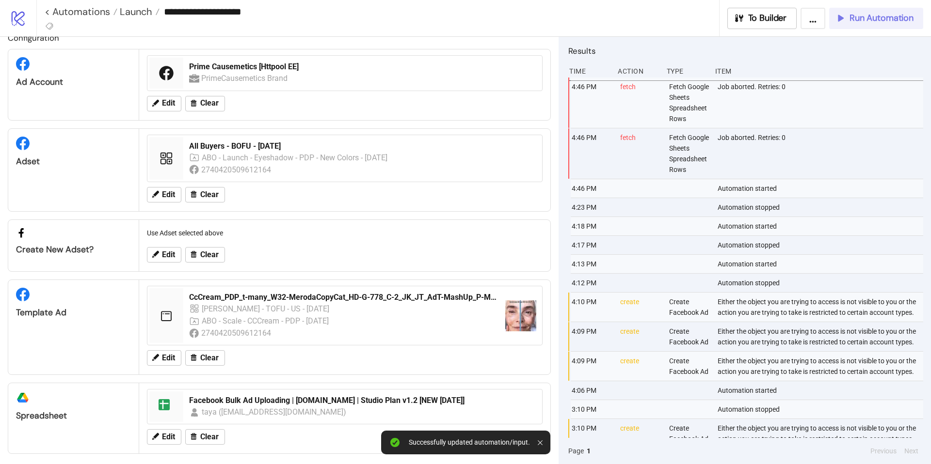 This screenshot has width=931, height=464. I want to click on button: To Builder, so click(762, 18).